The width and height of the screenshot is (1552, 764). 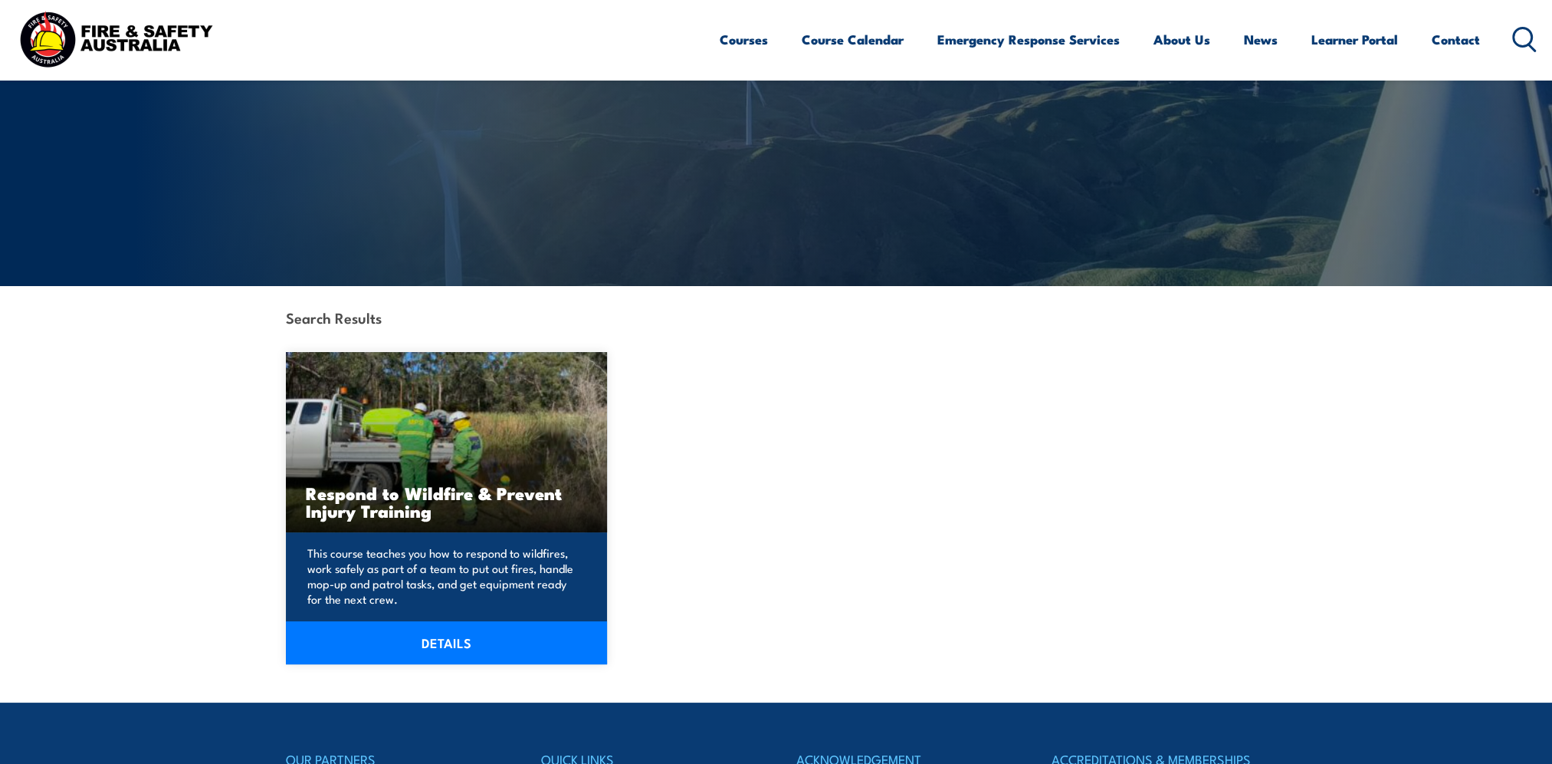 What do you see at coordinates (1182, 39) in the screenshot?
I see `a: About Us` at bounding box center [1182, 39].